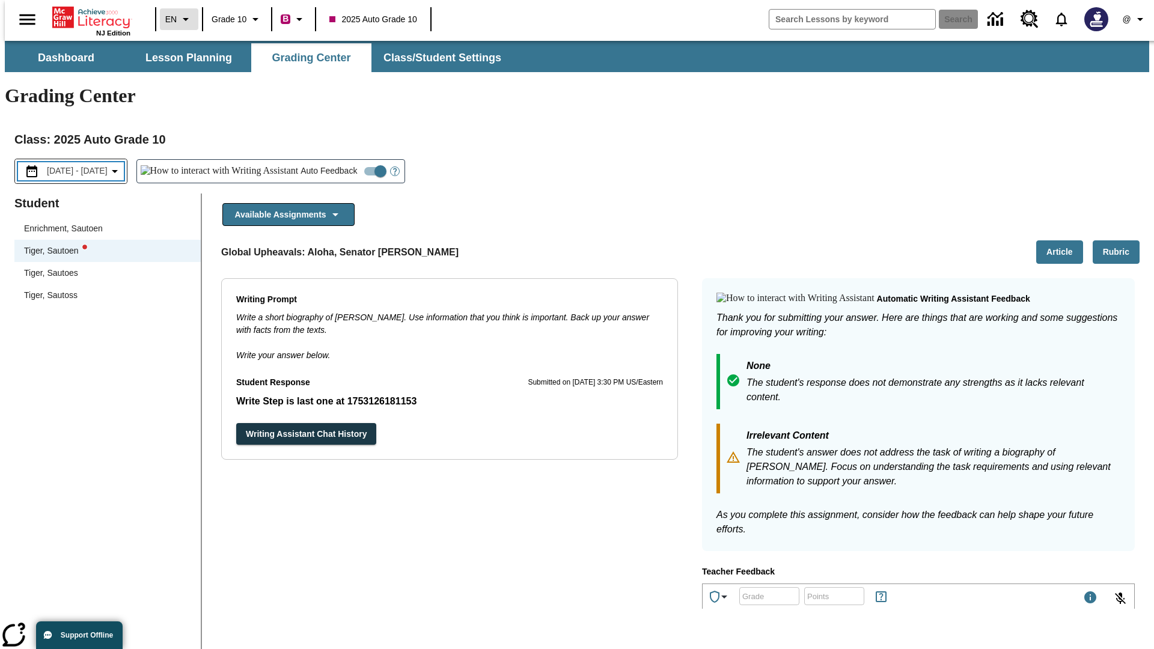 The height and width of the screenshot is (649, 1154). I want to click on input: Grade: Letters, numbers, %, + and - are allowed., so click(770, 596).